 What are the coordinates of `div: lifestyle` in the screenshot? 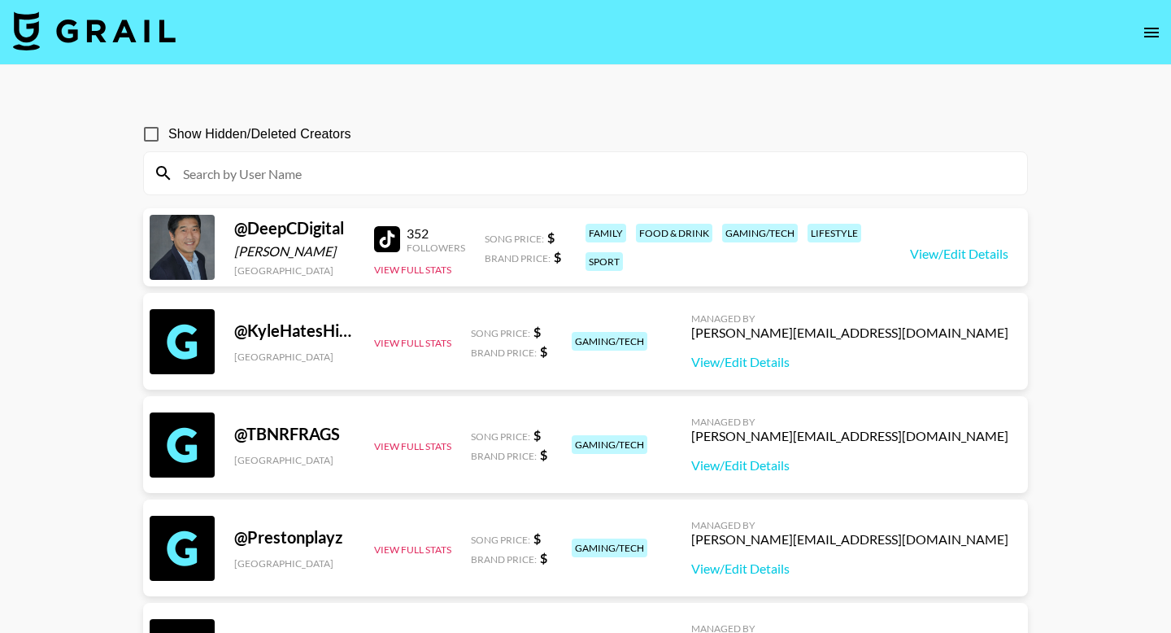 It's located at (834, 233).